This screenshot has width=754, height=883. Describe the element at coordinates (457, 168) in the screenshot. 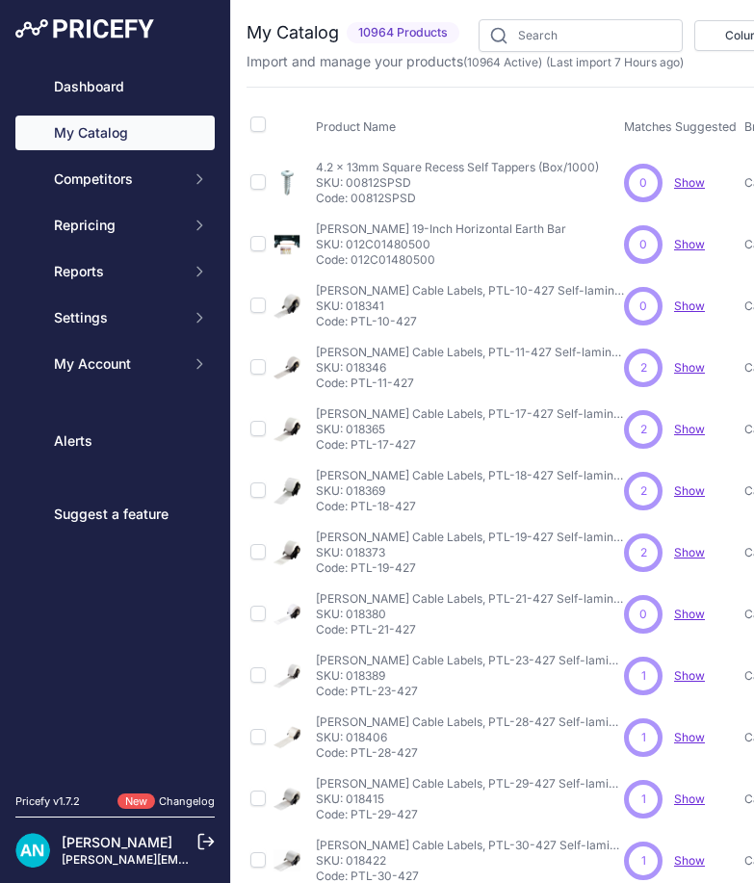

I see `p: 4.2 x 13mm Square Recess Self Tappers (Box/1000)` at that location.